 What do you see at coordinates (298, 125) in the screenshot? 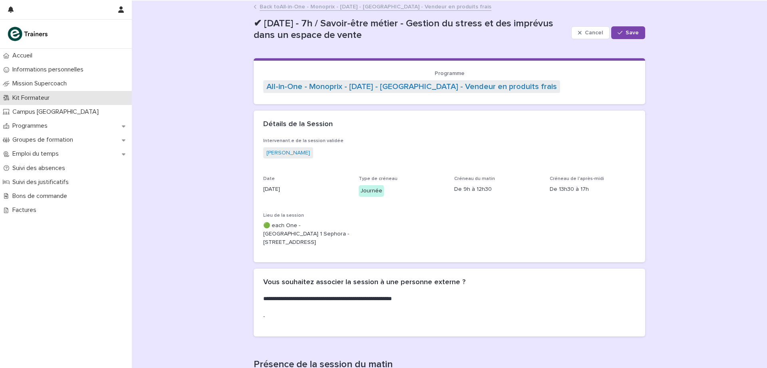
I see `h2: Détails de la Session` at bounding box center [298, 125].